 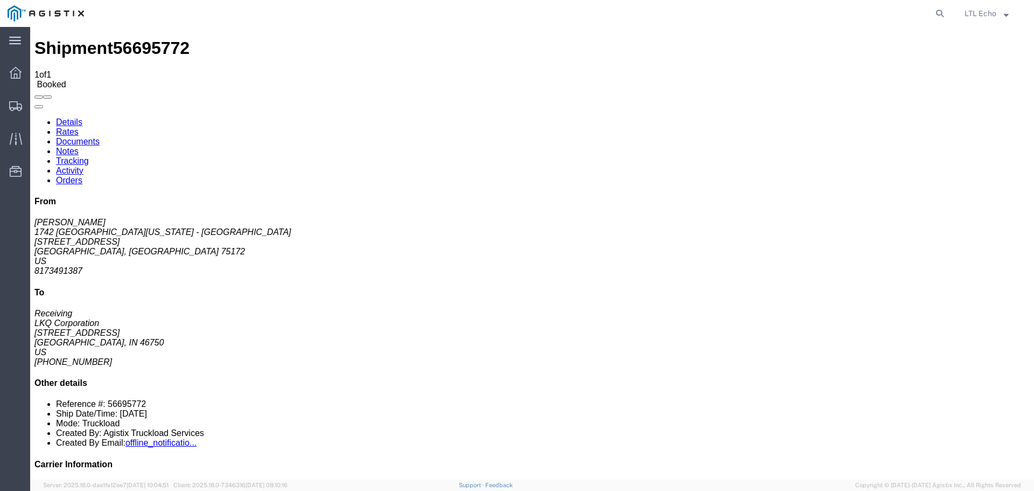 What do you see at coordinates (991, 13) in the screenshot?
I see `button: LTL Echo` at bounding box center [991, 13].